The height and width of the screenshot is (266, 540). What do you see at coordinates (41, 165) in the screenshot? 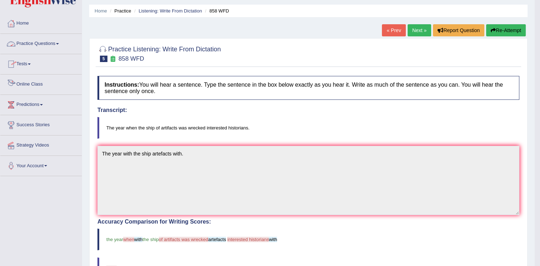
I see `a: Your Account` at bounding box center [41, 165].